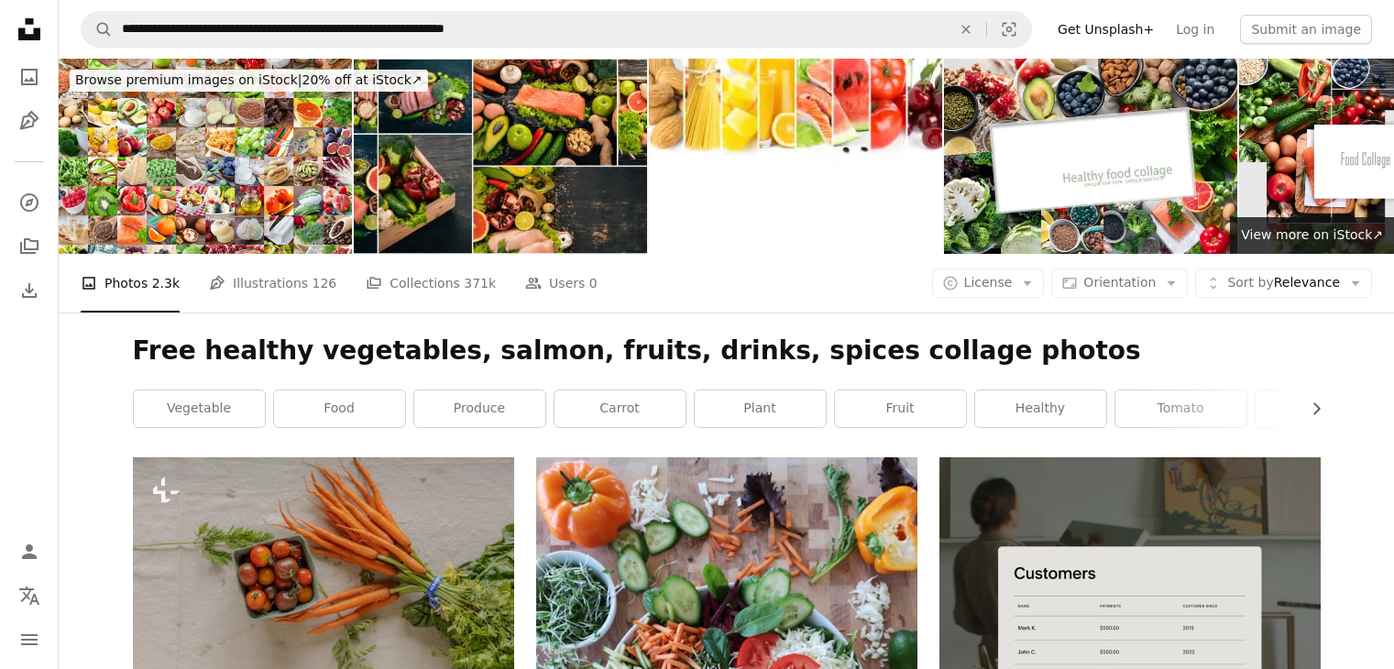  I want to click on button: Search Unsplash, so click(97, 29).